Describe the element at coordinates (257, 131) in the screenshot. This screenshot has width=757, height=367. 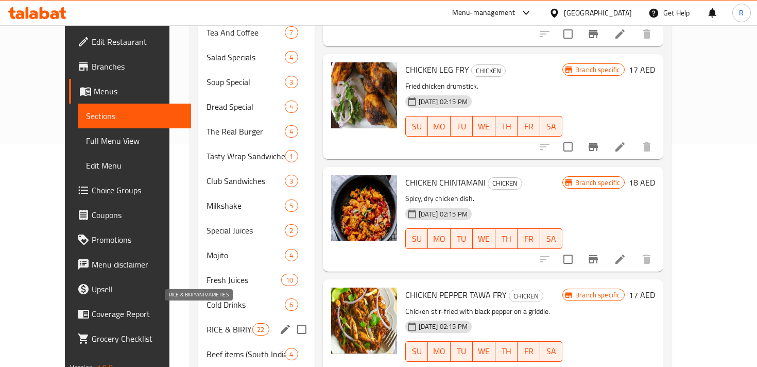
I see `div: The Real Burger4` at that location.